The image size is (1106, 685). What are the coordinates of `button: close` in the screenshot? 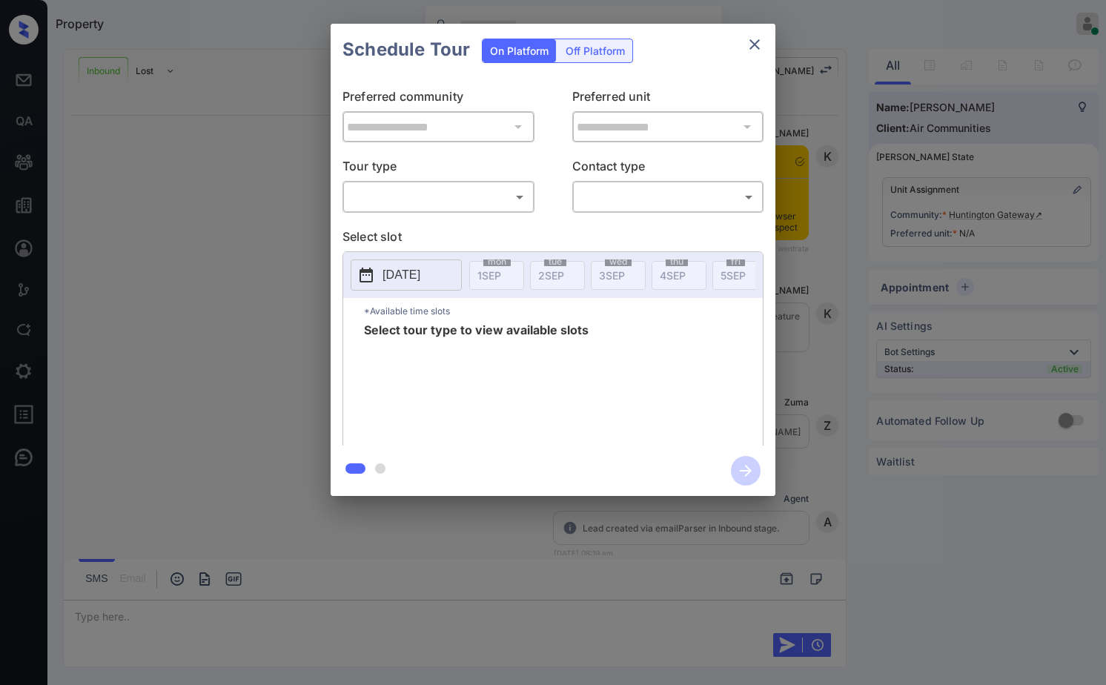 It's located at (754, 44).